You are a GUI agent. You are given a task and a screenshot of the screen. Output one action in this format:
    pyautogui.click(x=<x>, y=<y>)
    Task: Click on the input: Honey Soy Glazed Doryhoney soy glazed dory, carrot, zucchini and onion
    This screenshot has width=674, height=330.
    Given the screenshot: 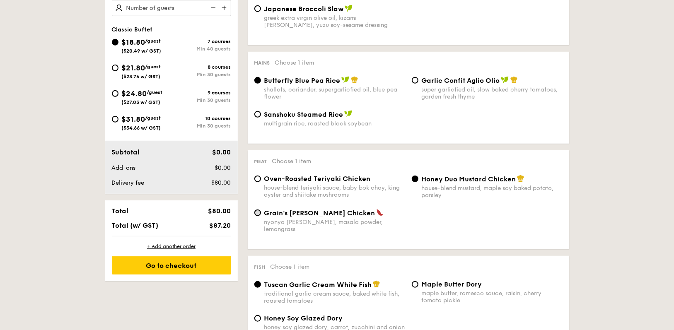 What is the action you would take?
    pyautogui.click(x=258, y=319)
    